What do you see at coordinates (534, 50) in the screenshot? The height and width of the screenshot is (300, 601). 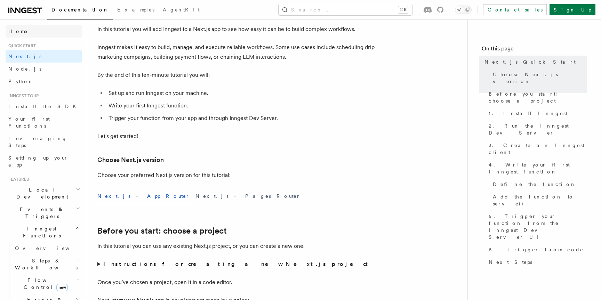 I see `h4: On this page` at bounding box center [534, 50].